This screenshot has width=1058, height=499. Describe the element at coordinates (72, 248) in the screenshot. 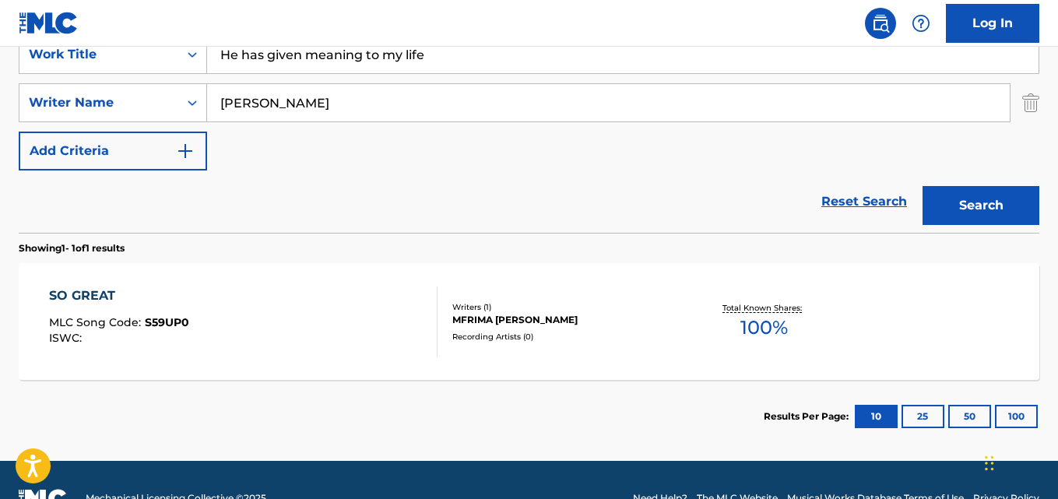

I see `p: Showing 1 - 1 of 1 results` at that location.